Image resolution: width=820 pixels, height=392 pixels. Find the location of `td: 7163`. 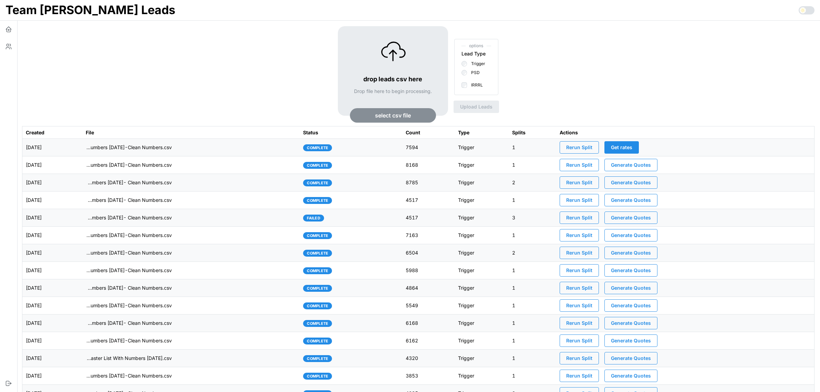

td: 7163 is located at coordinates (429, 235).